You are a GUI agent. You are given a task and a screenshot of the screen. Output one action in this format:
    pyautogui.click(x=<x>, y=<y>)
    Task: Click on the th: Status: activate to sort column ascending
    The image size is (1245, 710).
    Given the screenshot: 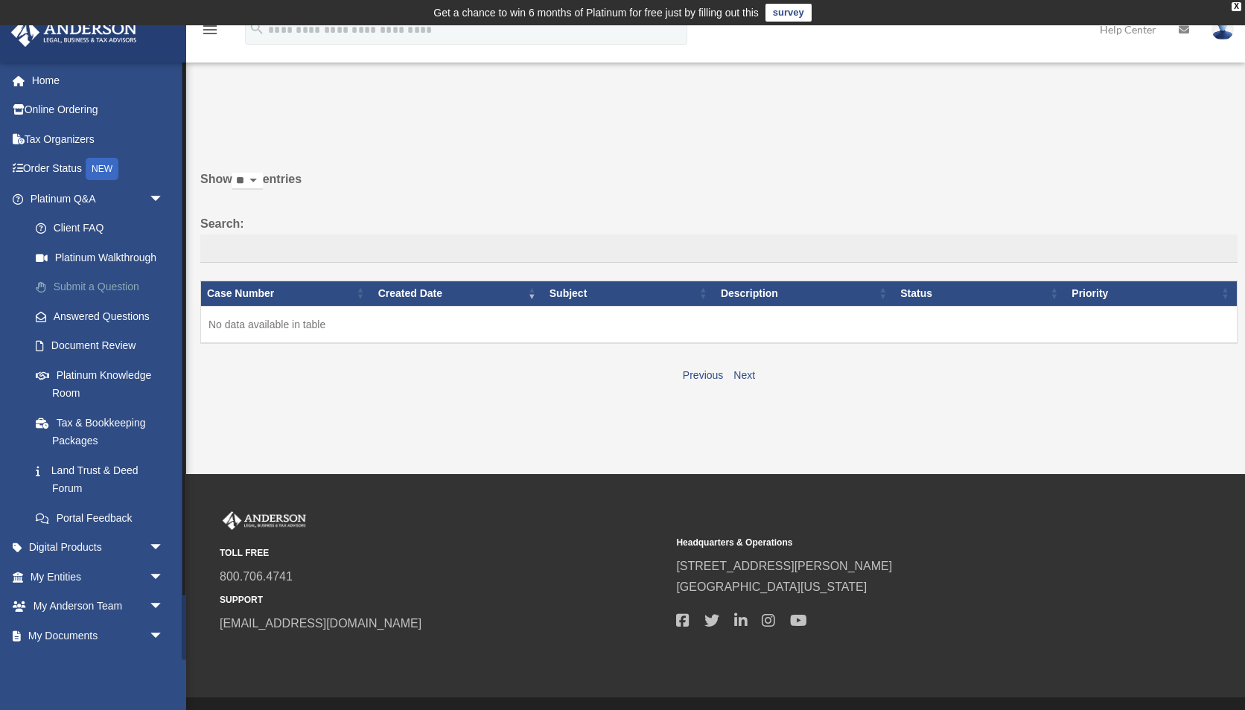 What is the action you would take?
    pyautogui.click(x=980, y=293)
    